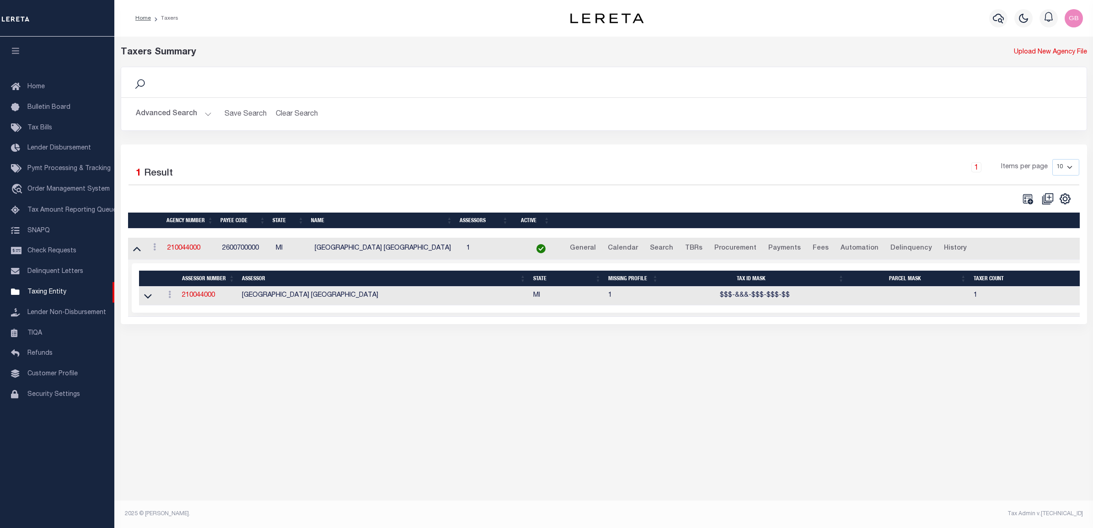  What do you see at coordinates (174, 114) in the screenshot?
I see `button: Advanced Search` at bounding box center [174, 114].